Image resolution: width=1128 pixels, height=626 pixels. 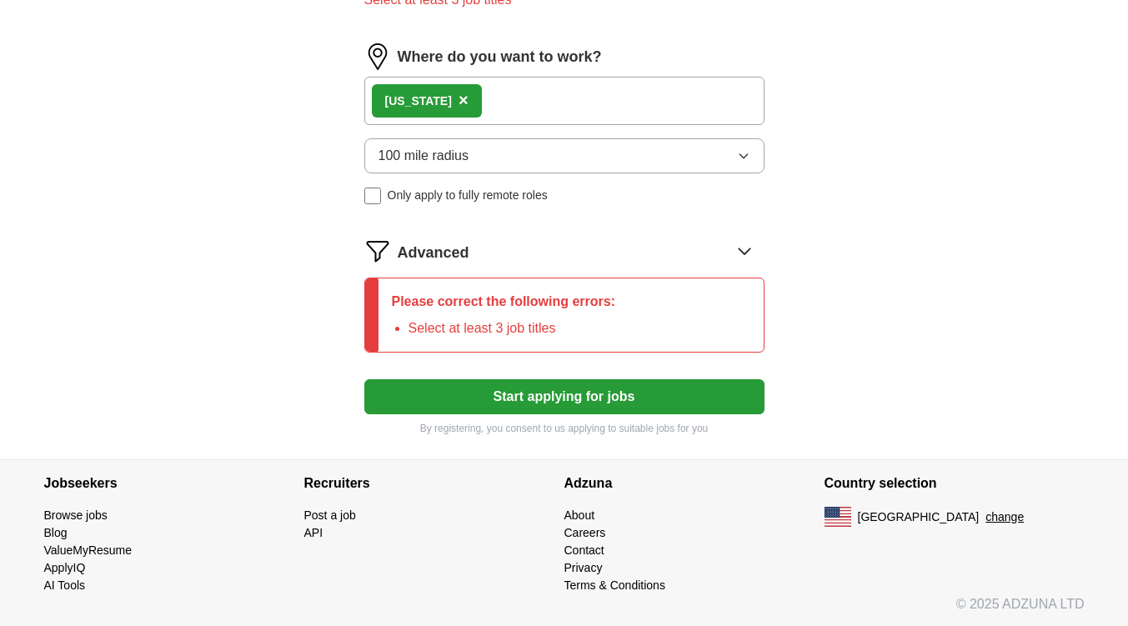 I want to click on span: Only apply to fully remote roles, so click(x=468, y=195).